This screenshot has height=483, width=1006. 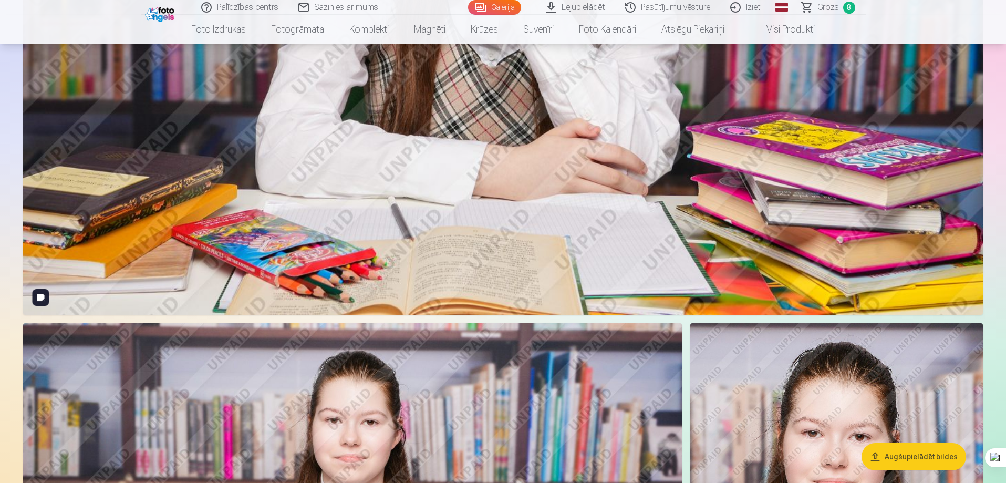 I want to click on a: Fotogrāmata, so click(x=297, y=29).